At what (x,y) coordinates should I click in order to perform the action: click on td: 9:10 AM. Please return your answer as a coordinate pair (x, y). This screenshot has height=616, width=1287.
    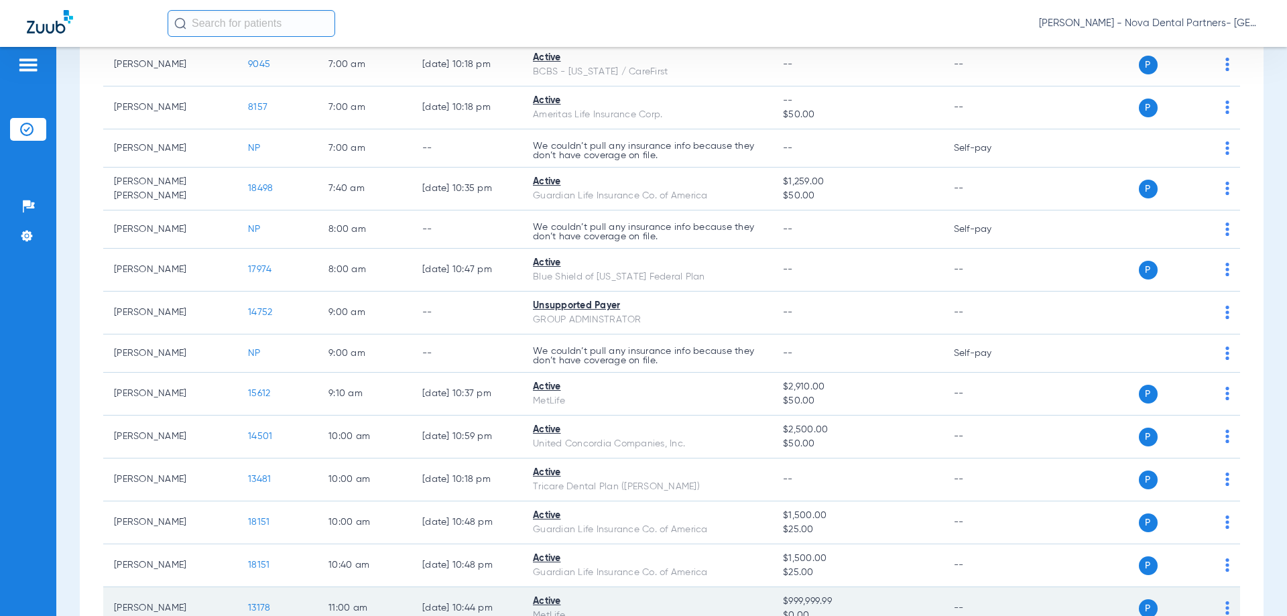
    Looking at the image, I should click on (365, 394).